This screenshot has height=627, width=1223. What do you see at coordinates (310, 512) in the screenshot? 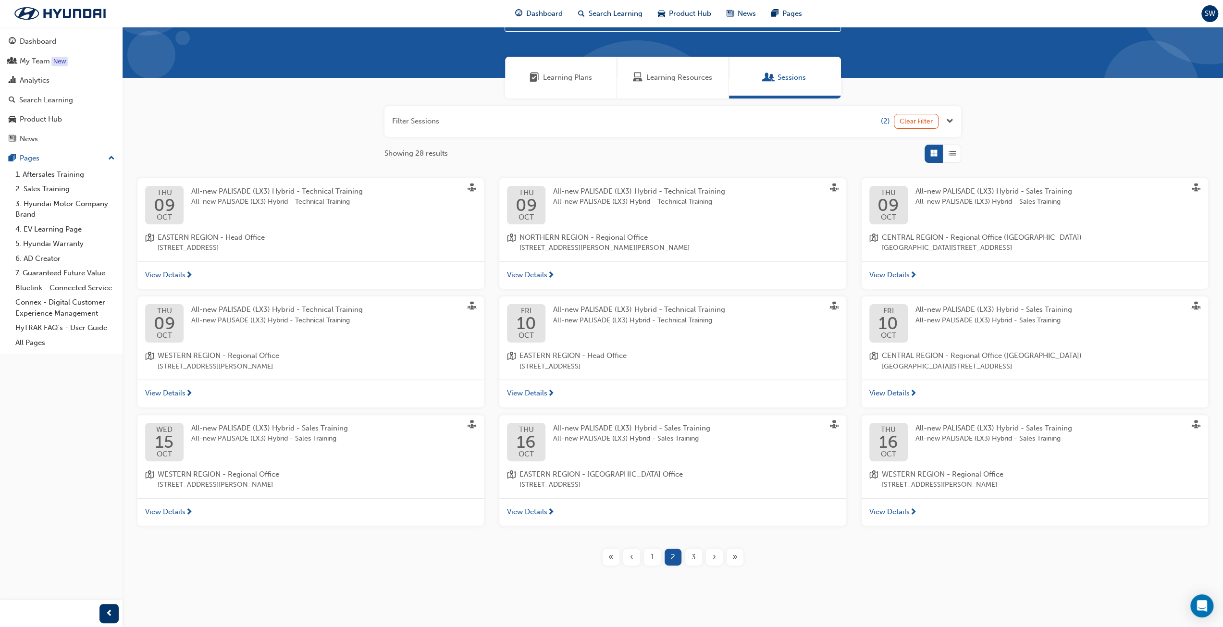
I see `a: View Details` at bounding box center [310, 512].